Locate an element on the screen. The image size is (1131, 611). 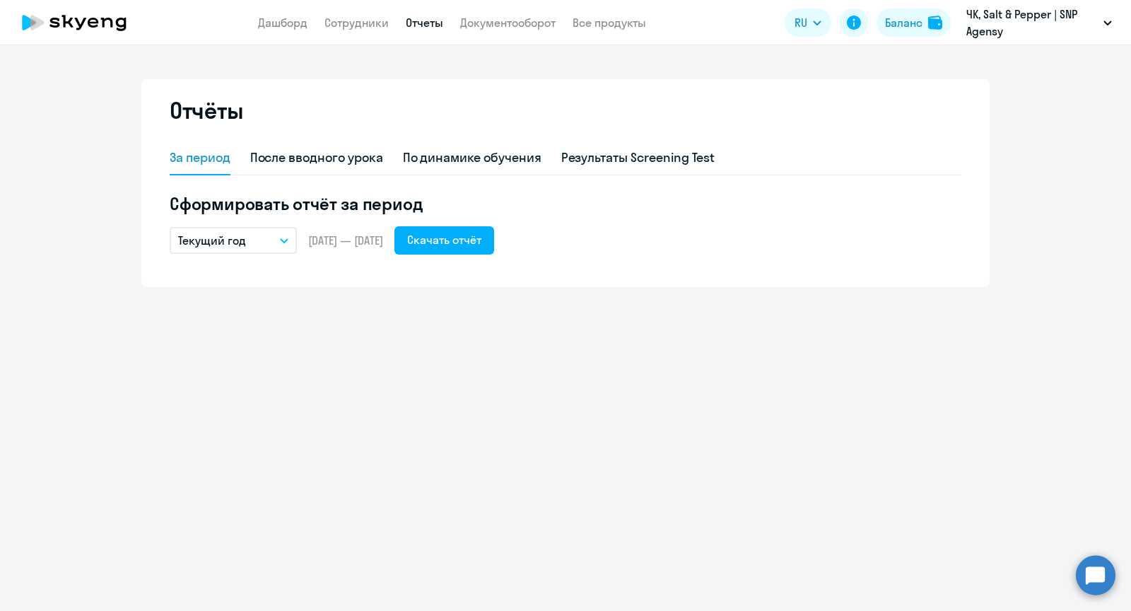
a: Сотрудники is located at coordinates (356, 23).